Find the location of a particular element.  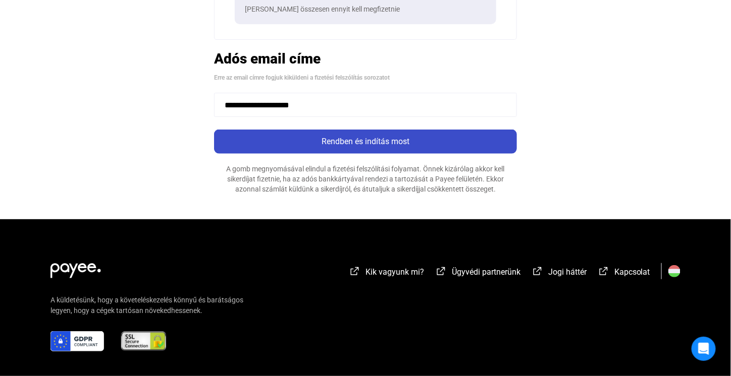

img: gdpr is located at coordinates (77, 342).